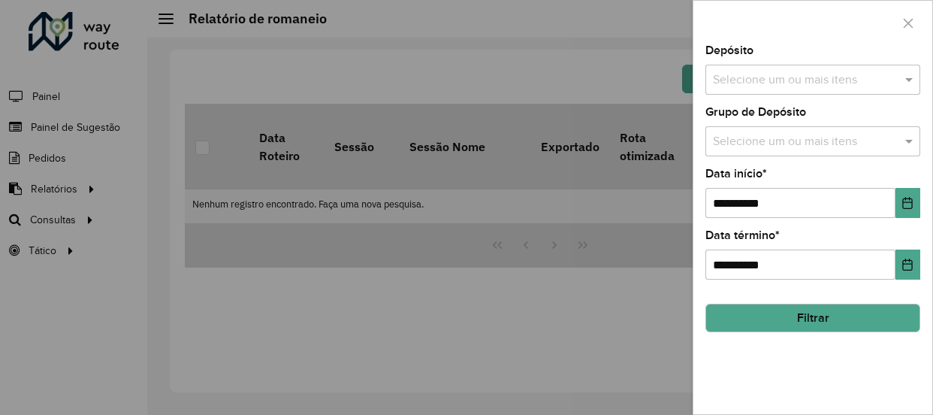  I want to click on label: Data término, so click(742, 235).